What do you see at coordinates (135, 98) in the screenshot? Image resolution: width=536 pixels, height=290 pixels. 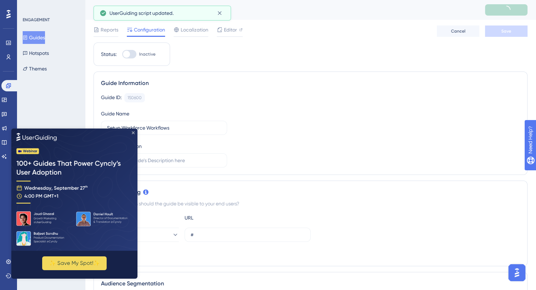 I see `div: 150600` at bounding box center [135, 98].